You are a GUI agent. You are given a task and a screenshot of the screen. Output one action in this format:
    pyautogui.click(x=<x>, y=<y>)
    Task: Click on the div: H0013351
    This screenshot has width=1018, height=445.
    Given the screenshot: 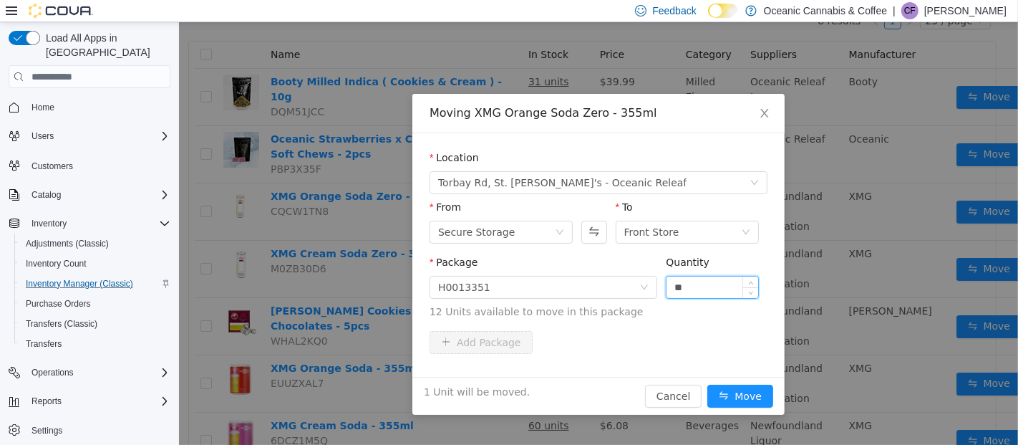 What is the action you would take?
    pyautogui.click(x=285, y=265)
    